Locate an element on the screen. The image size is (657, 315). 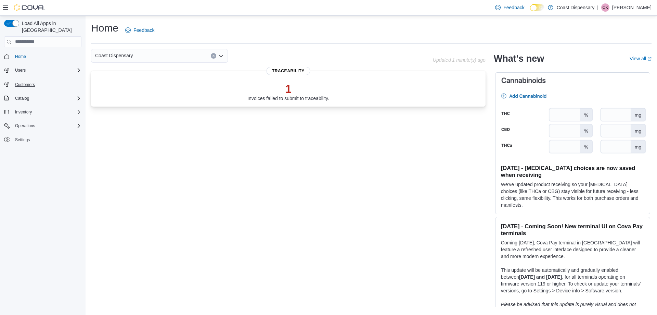
button: Open list of options is located at coordinates (221, 56).